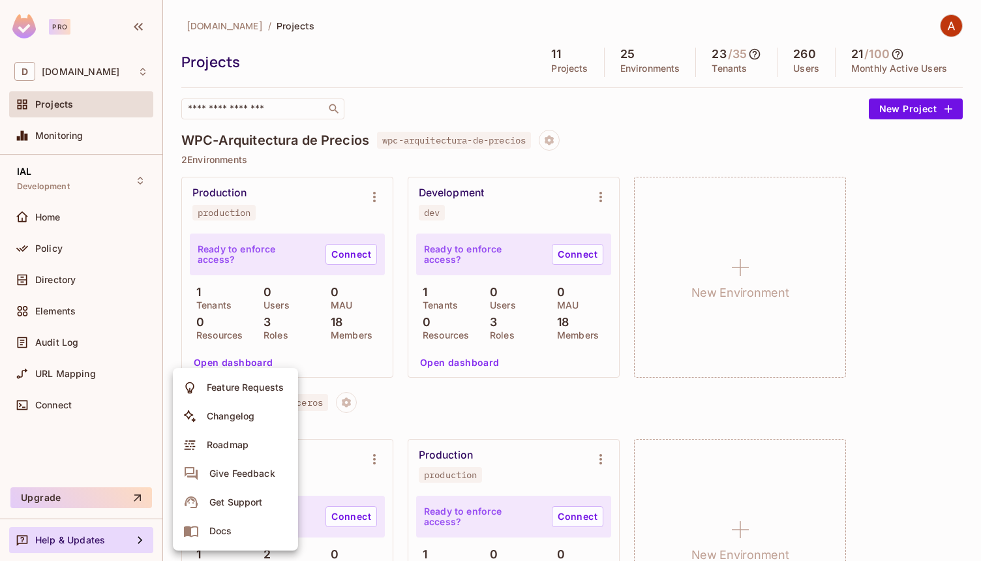 This screenshot has width=981, height=561. I want to click on div: Roadmap, so click(228, 445).